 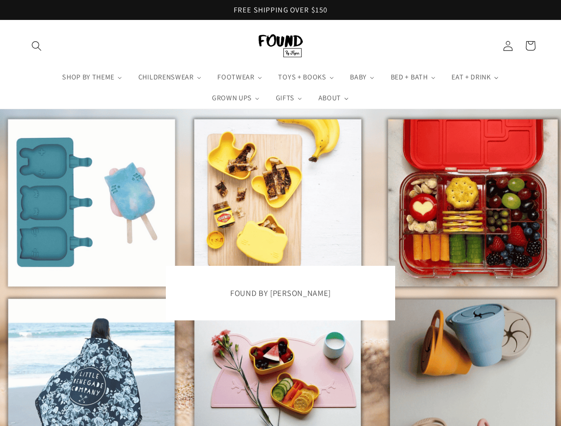 I want to click on span: TOYS + BOOKS, so click(x=301, y=77).